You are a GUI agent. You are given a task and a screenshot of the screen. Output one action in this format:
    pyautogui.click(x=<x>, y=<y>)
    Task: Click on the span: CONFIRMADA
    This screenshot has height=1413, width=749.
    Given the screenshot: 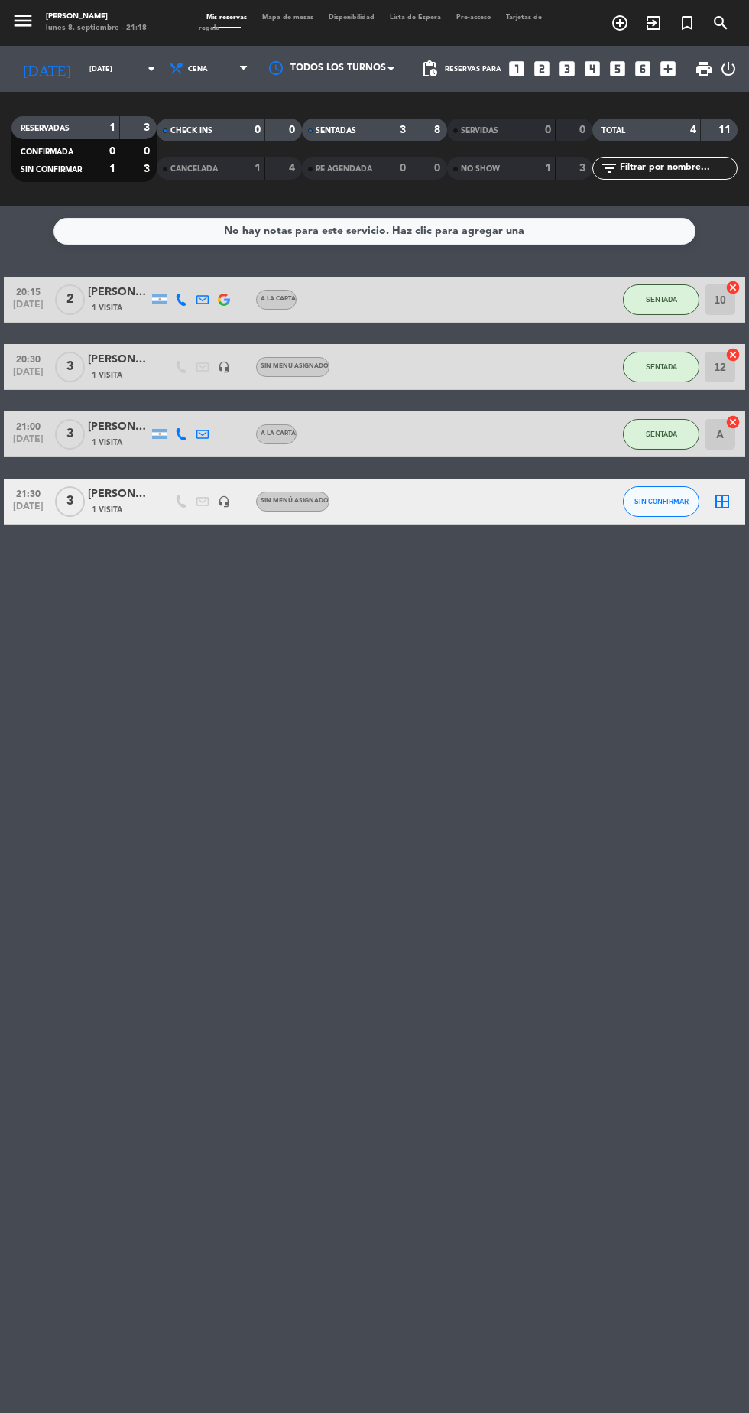 What is the action you would take?
    pyautogui.click(x=47, y=152)
    